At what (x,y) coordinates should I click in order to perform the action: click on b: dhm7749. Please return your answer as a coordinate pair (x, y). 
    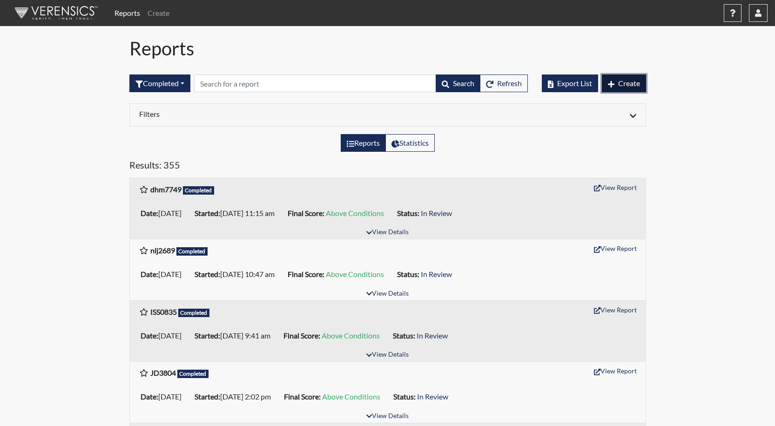
    Looking at the image, I should click on (166, 189).